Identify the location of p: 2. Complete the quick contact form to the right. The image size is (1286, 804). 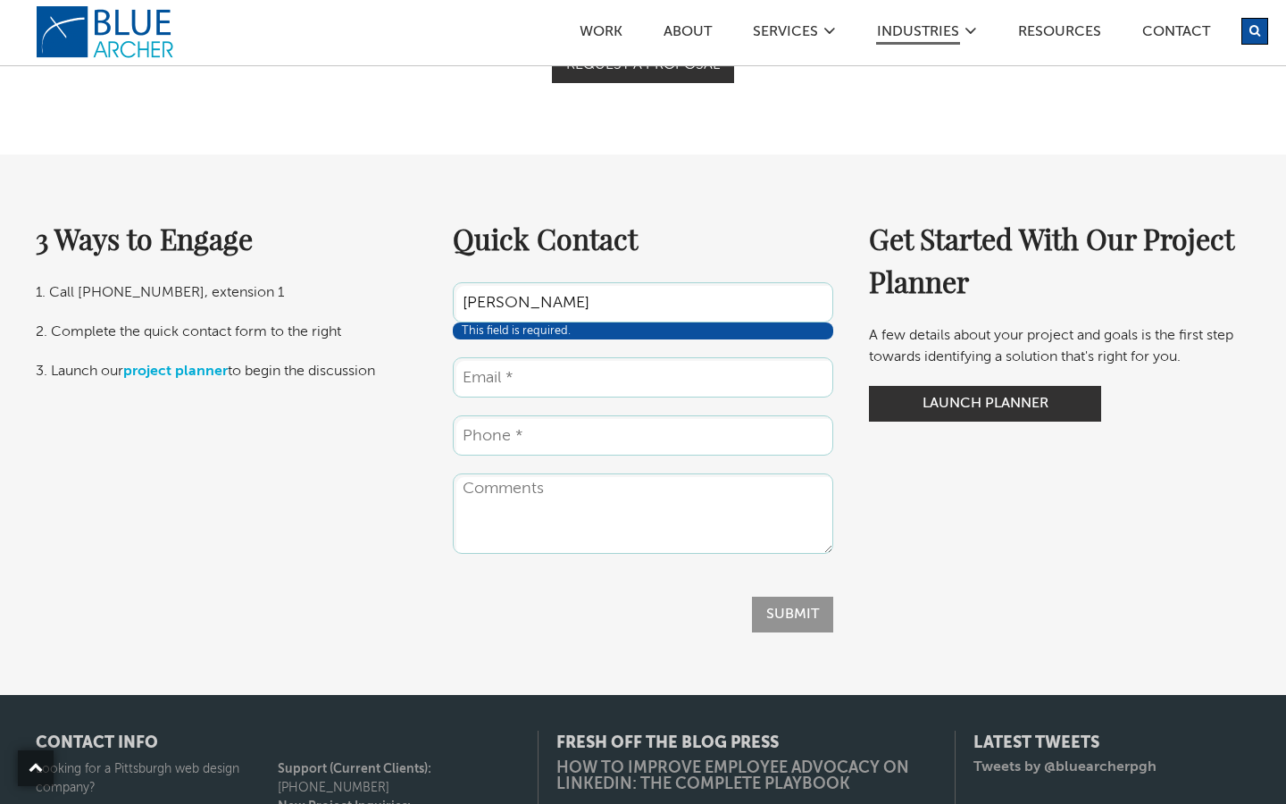
(226, 332).